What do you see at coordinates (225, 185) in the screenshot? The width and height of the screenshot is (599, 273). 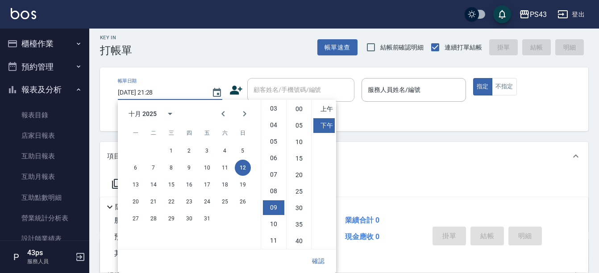 I see `button: 18` at bounding box center [225, 185].